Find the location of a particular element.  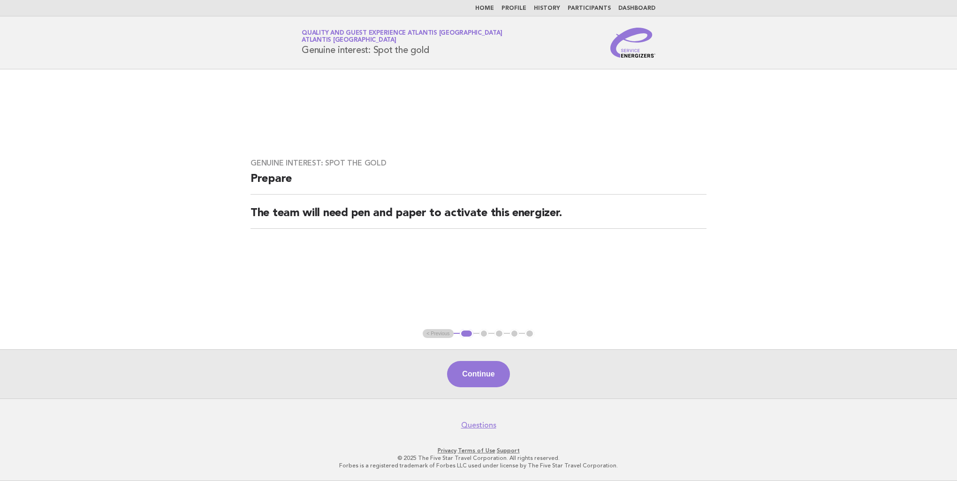

a: Support is located at coordinates (508, 451).